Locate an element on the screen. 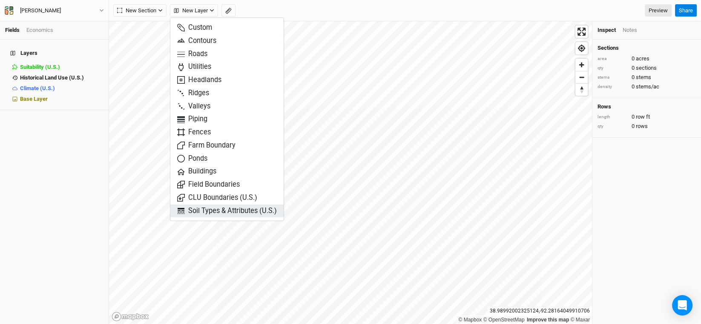 Image resolution: width=701 pixels, height=324 pixels. span: Fences is located at coordinates (194, 132).